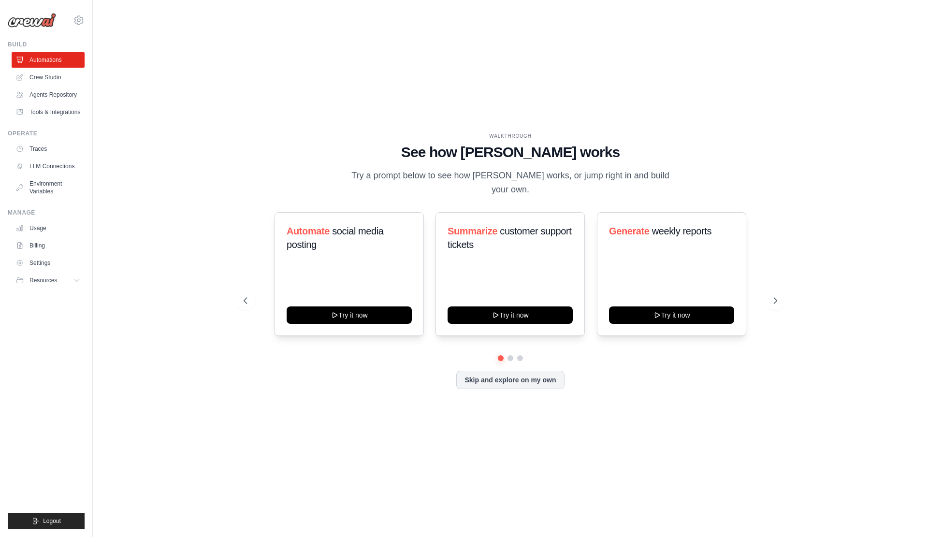  What do you see at coordinates (681, 231) in the screenshot?
I see `span: weekly reports` at bounding box center [681, 231].